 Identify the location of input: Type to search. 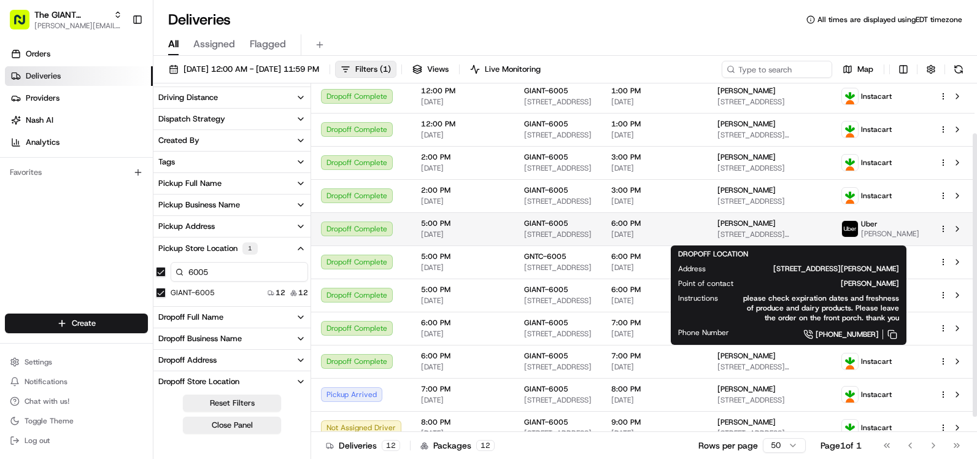
(777, 69).